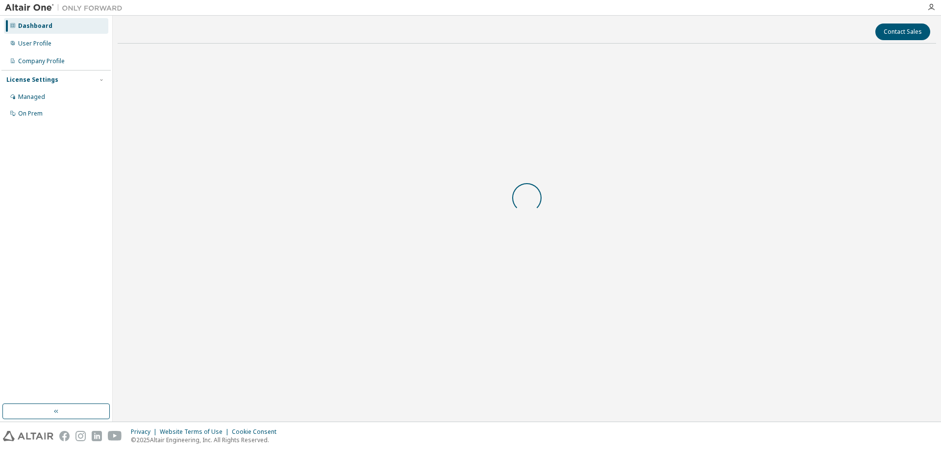 The height and width of the screenshot is (450, 941). What do you see at coordinates (903, 32) in the screenshot?
I see `button: Contact Sales` at bounding box center [903, 32].